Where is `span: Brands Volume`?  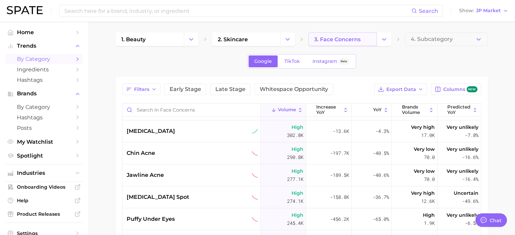
span: Brands Volume is located at coordinates (415, 110).